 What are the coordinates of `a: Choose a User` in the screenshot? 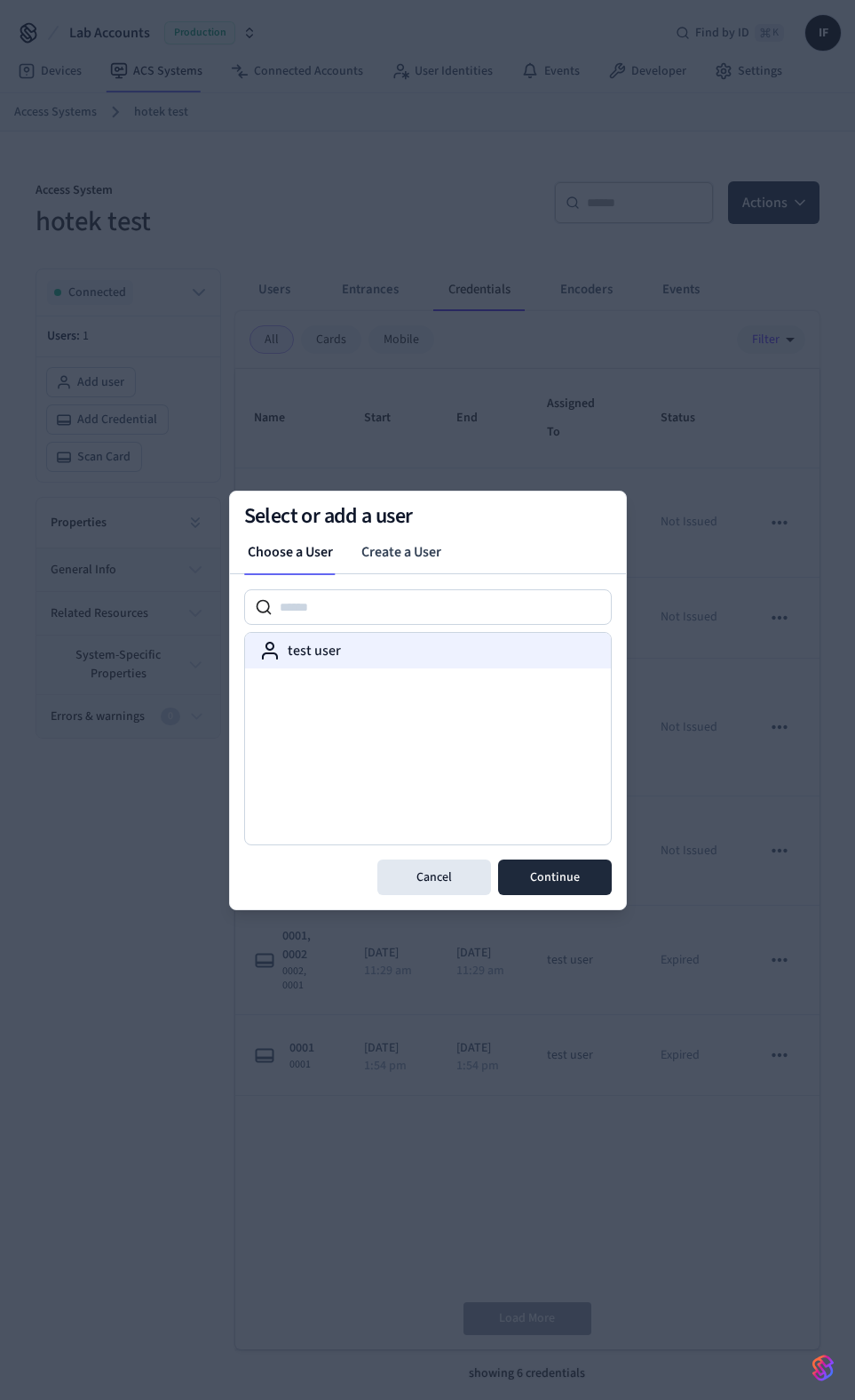 It's located at (290, 552).